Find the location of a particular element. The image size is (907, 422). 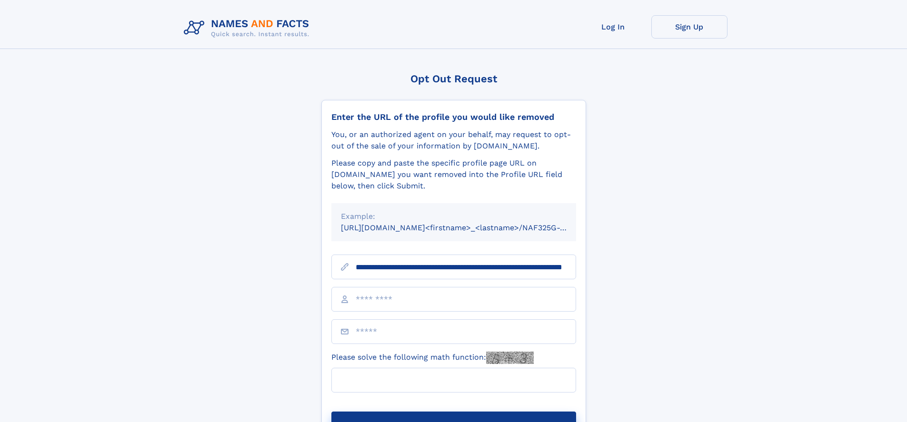

div: You, or an authorized agent on your behalf, may request to opt-out of the sale of your informatio... is located at coordinates (454, 140).